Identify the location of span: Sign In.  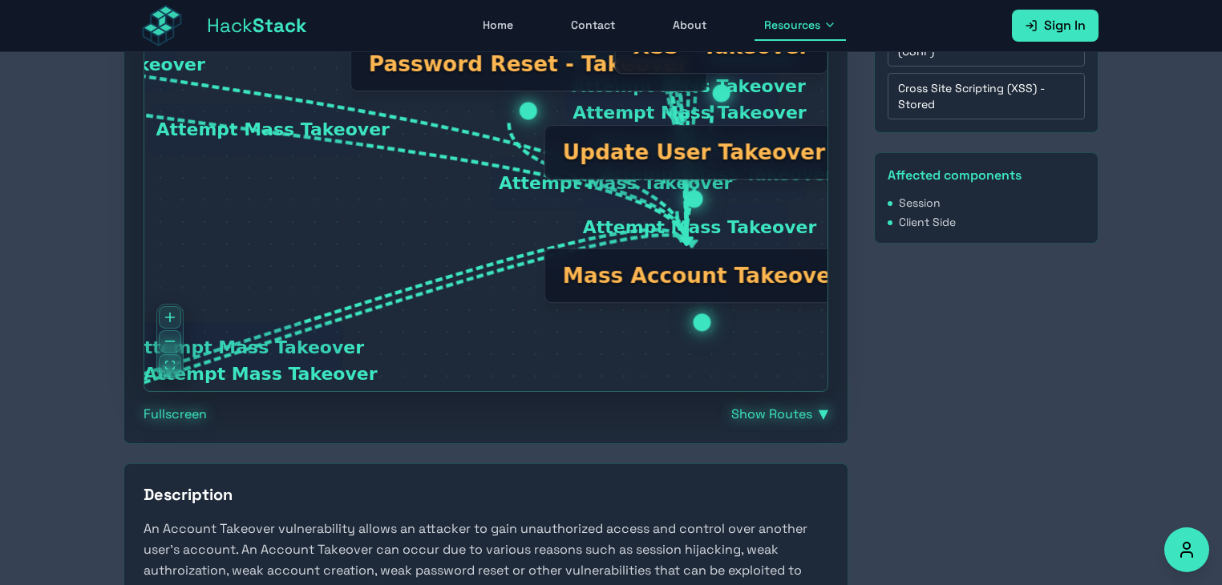
(1065, 26).